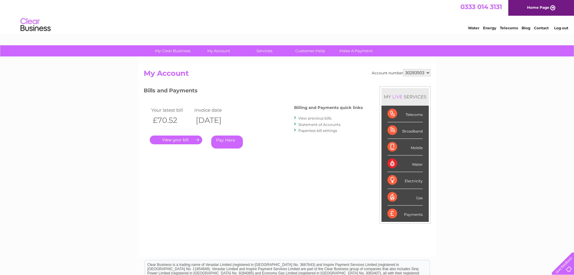  I want to click on div: Water, so click(405, 163).